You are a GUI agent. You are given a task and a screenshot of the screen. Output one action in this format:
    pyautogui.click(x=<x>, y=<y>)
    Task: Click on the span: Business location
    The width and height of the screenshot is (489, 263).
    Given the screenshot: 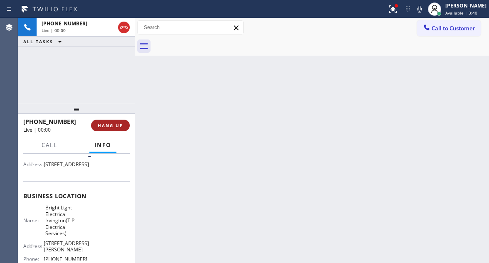 What is the action you would take?
    pyautogui.click(x=76, y=196)
    